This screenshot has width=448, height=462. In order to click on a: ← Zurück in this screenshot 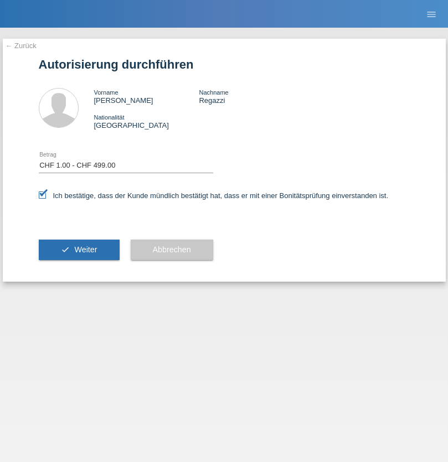, I will do `click(21, 45)`.